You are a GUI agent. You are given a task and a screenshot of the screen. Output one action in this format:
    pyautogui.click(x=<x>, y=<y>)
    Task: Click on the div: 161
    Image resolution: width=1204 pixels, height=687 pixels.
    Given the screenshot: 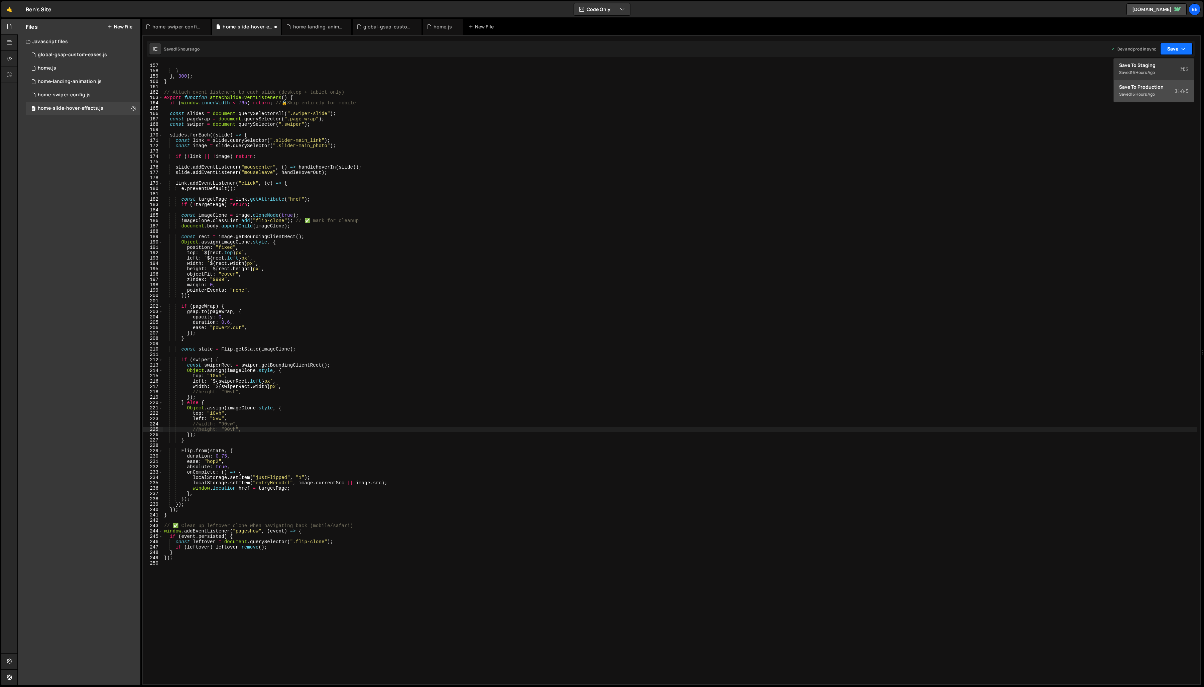 What is the action you would take?
    pyautogui.click(x=153, y=87)
    